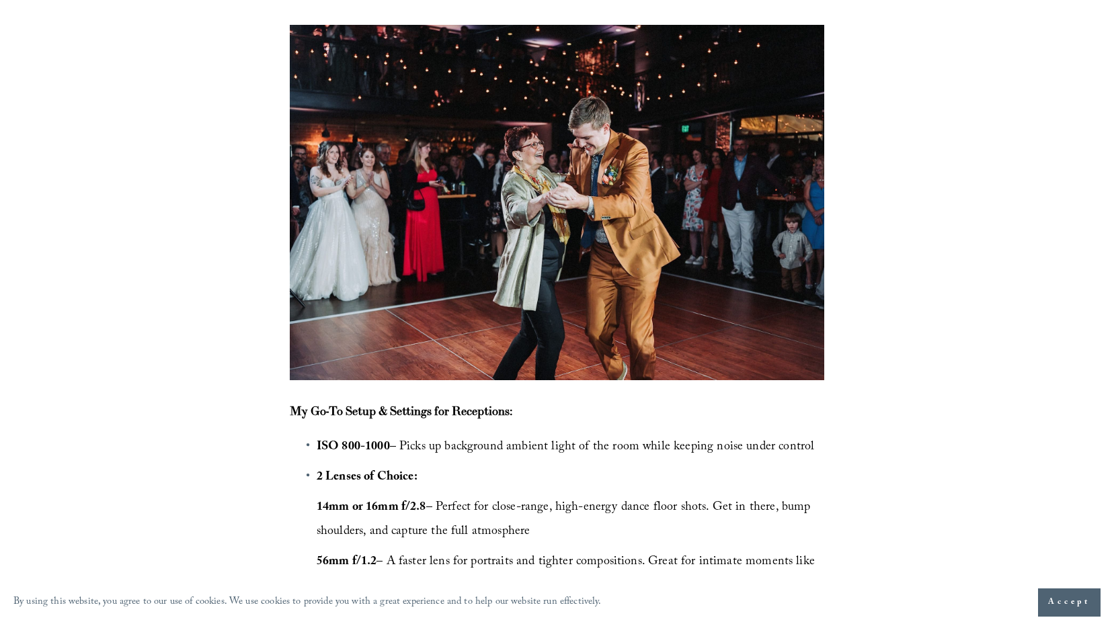  What do you see at coordinates (1069, 603) in the screenshot?
I see `button: Accept` at bounding box center [1069, 603].